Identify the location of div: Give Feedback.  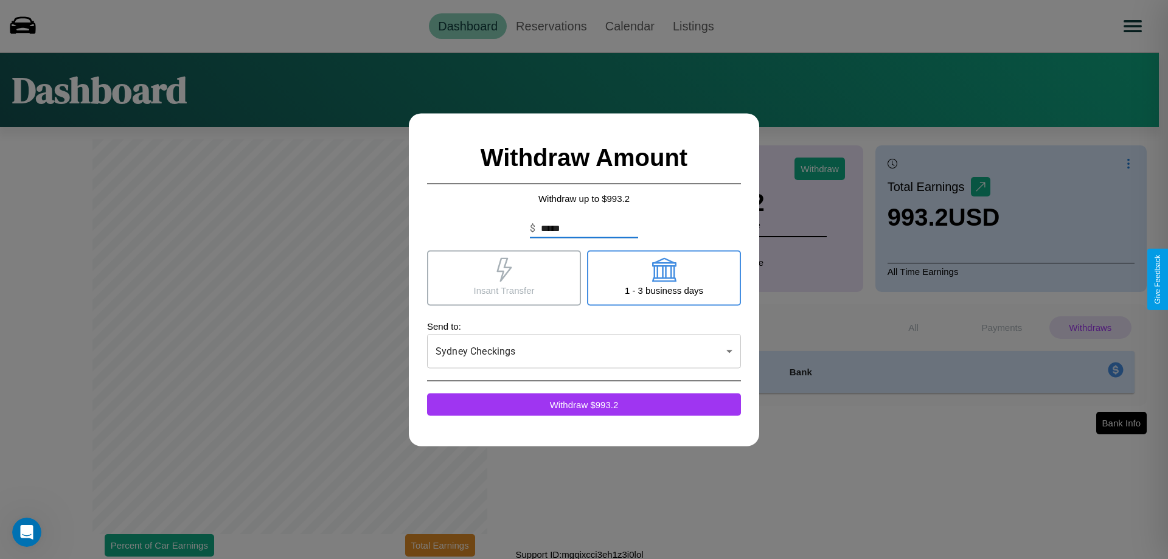
(1157, 279).